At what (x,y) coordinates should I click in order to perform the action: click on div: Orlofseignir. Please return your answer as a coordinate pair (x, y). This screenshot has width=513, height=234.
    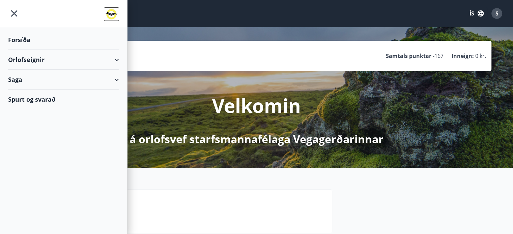
    Looking at the image, I should click on (63, 60).